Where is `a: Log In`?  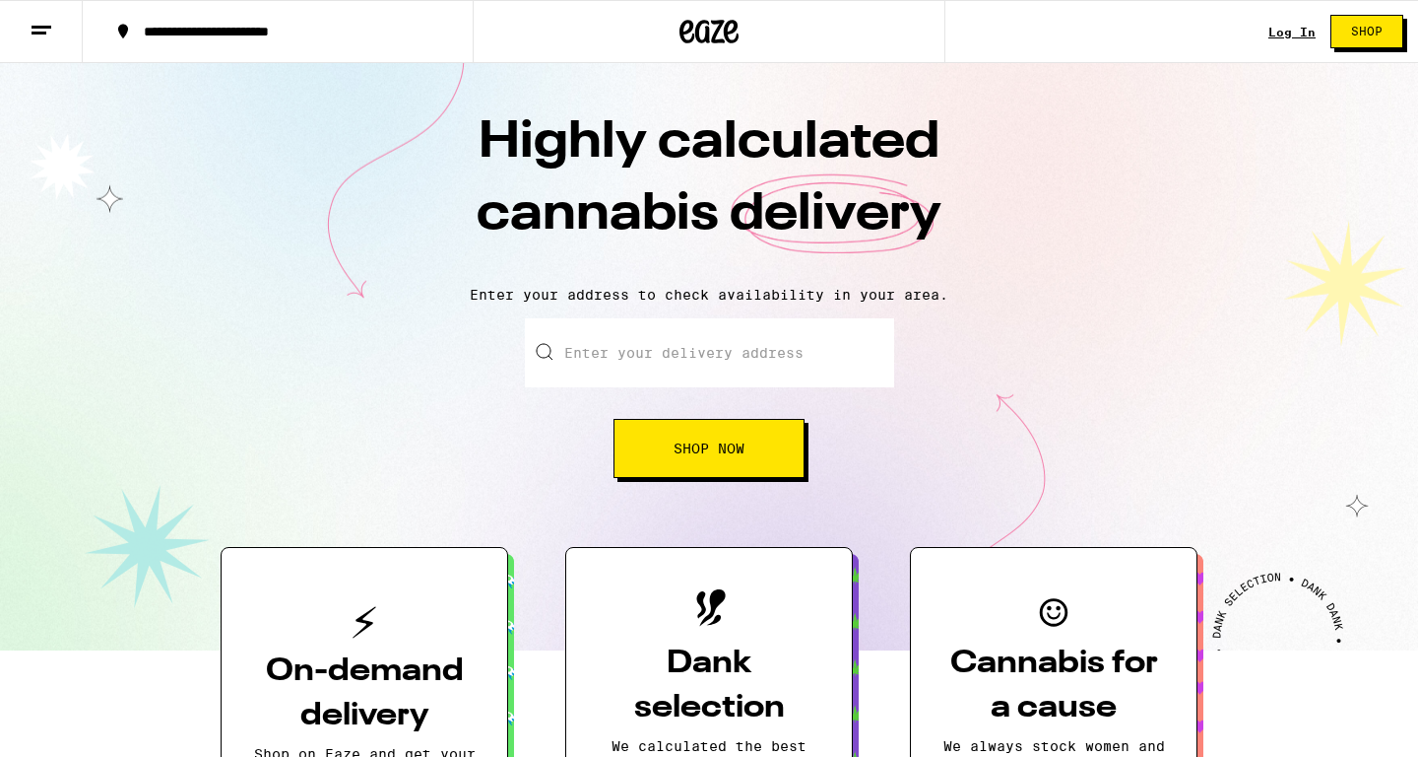
a: Log In is located at coordinates (1292, 32).